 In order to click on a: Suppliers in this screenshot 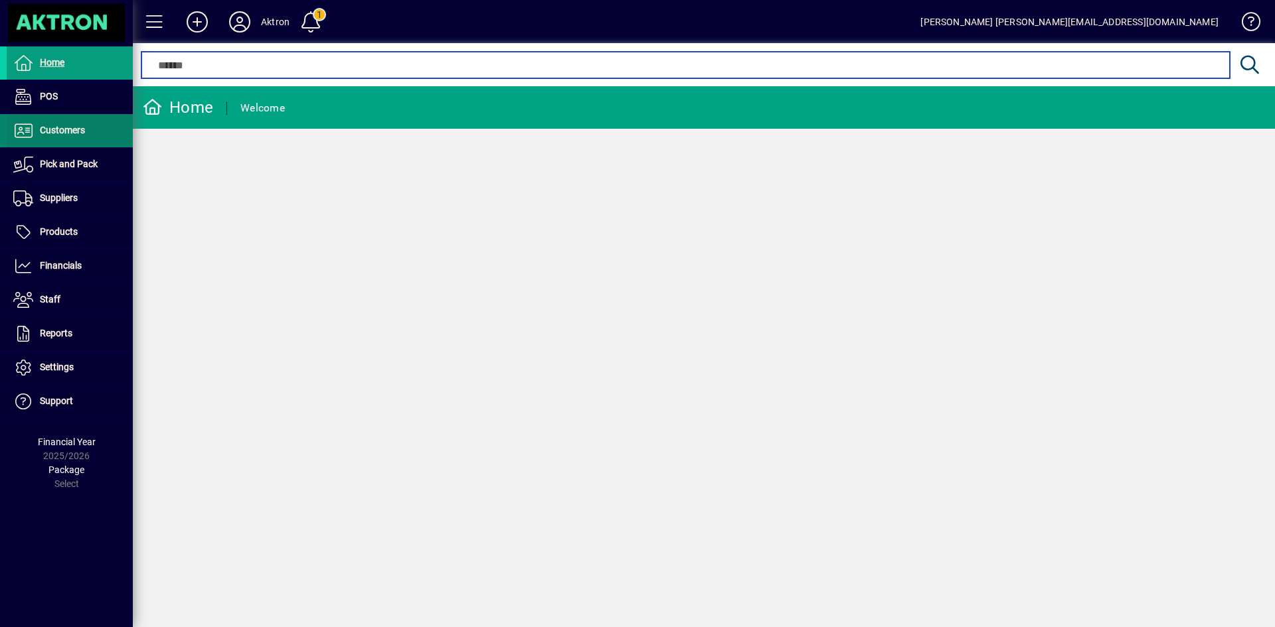, I will do `click(70, 199)`.